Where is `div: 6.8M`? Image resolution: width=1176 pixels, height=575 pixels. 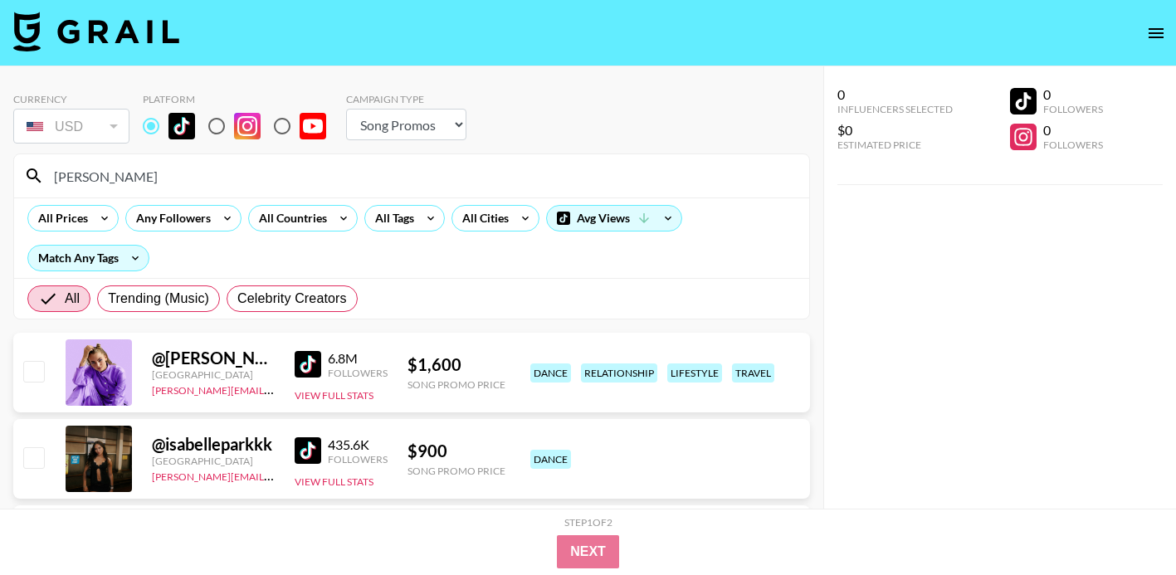 div: 6.8M is located at coordinates (358, 359).